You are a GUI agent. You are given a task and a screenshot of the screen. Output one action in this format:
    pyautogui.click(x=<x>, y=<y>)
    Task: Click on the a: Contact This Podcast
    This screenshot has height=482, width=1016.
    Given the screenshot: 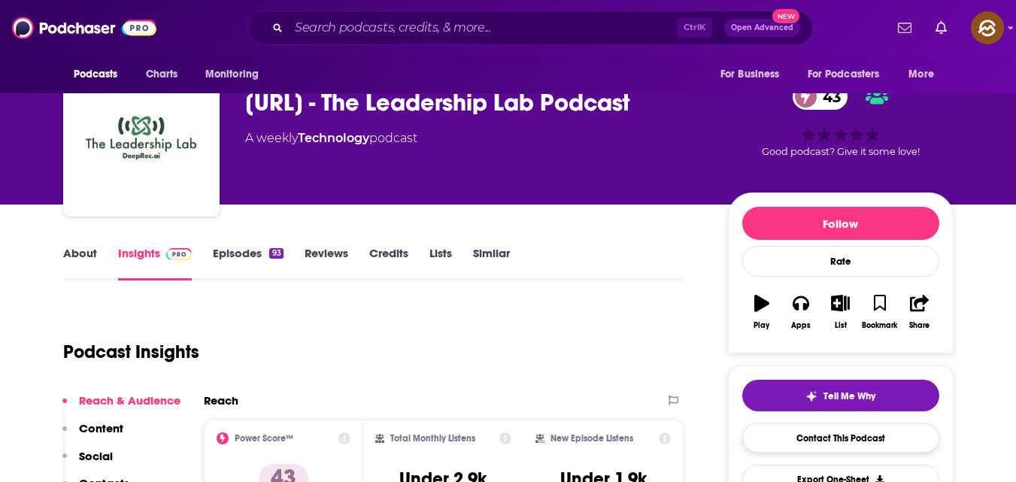 What is the action you would take?
    pyautogui.click(x=841, y=438)
    